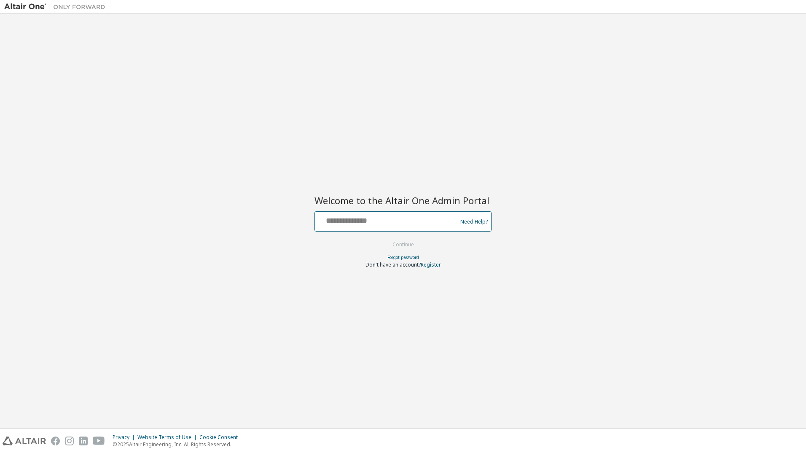  Describe the element at coordinates (83, 441) in the screenshot. I see `img: linkedin.svg` at that location.